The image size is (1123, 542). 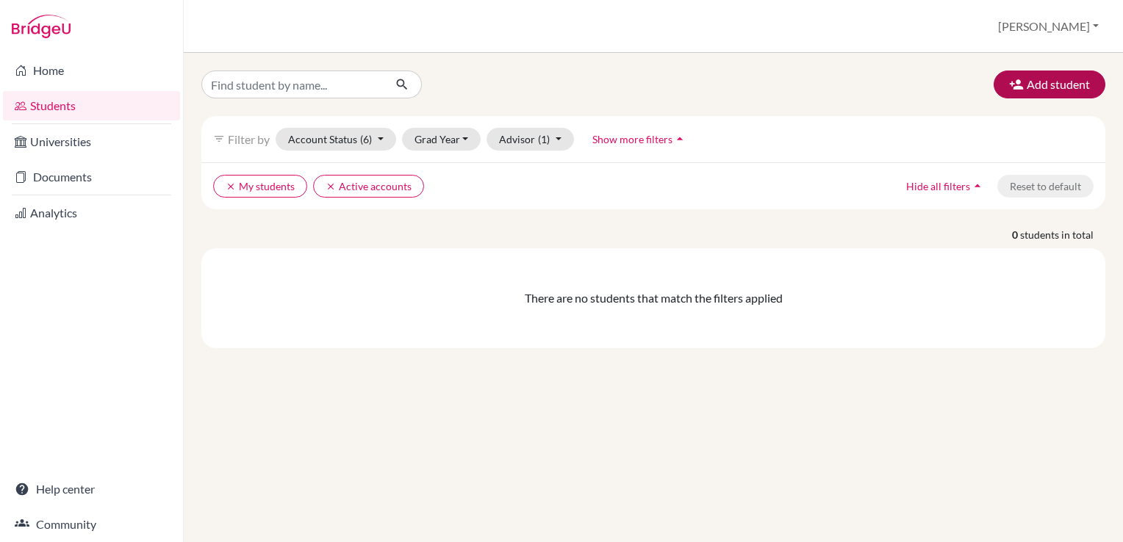 What do you see at coordinates (530, 139) in the screenshot?
I see `button: Advisor(1)` at bounding box center [530, 139].